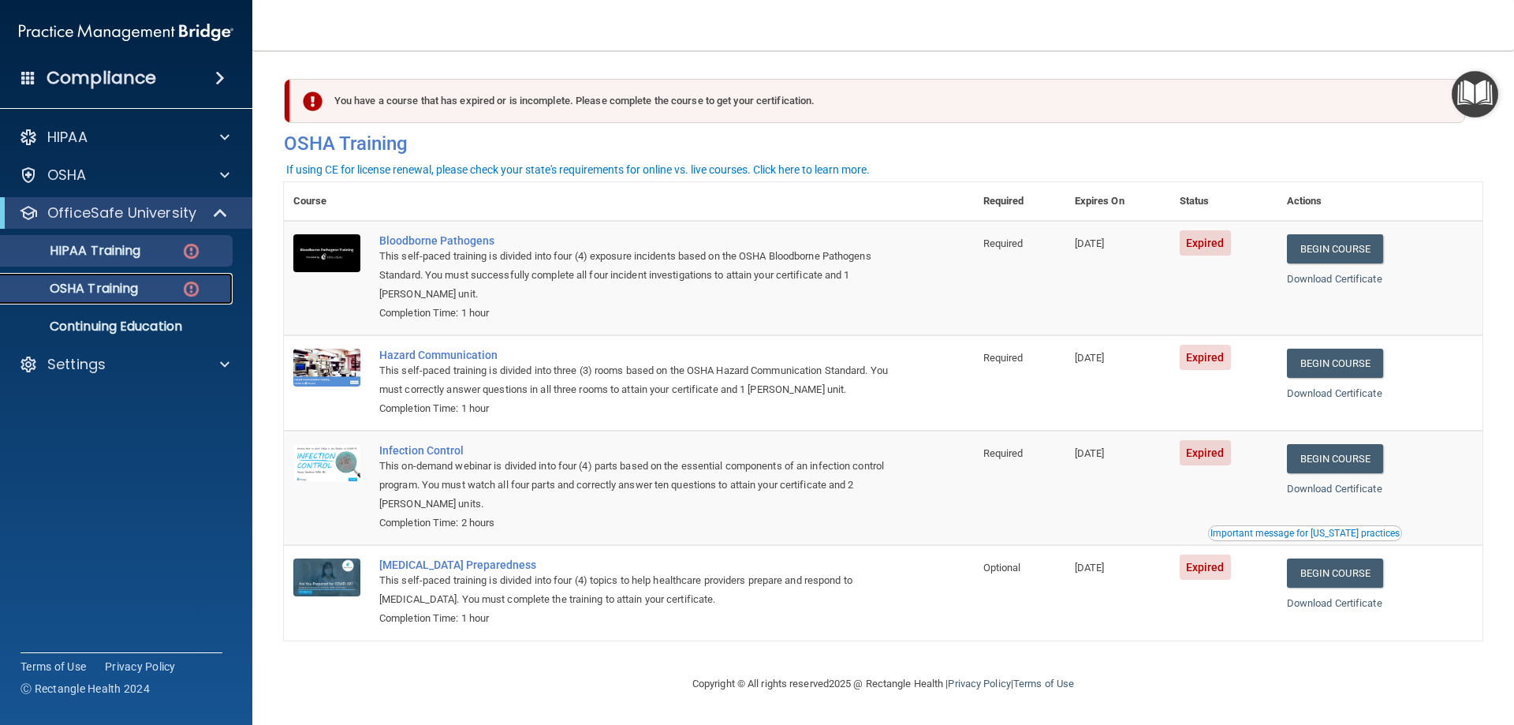  Describe the element at coordinates (637, 523) in the screenshot. I see `div: Completion Time: 2 hours` at that location.